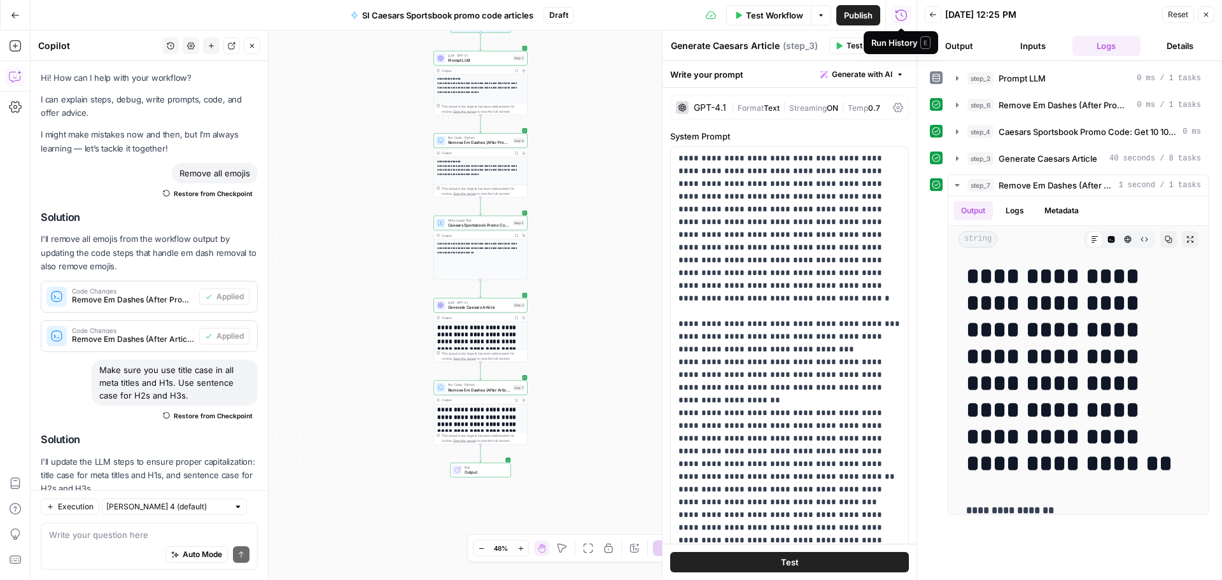 This screenshot has height=580, width=1222. I want to click on button: Restore from Checkpoint, so click(208, 416).